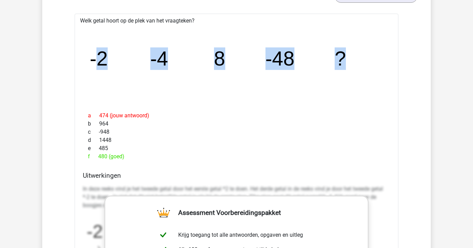  What do you see at coordinates (237, 116) in the screenshot?
I see `div: 474 (jouw antwoord)` at bounding box center [237, 116].